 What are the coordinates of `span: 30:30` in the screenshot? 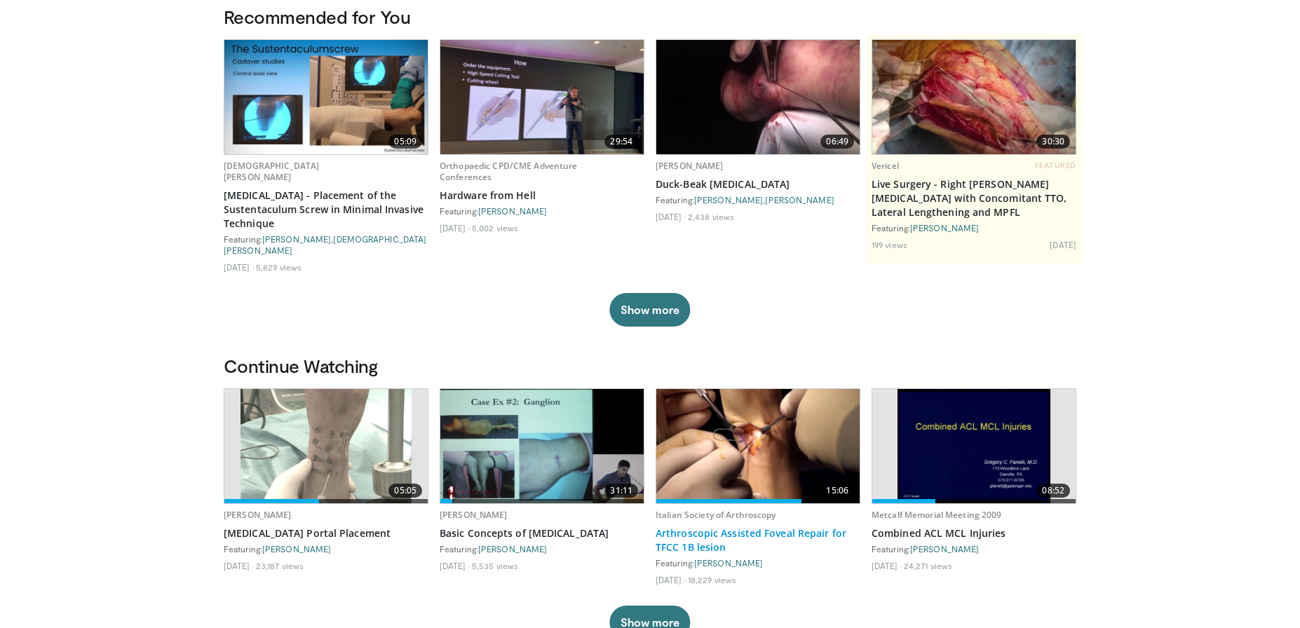 It's located at (1053, 142).